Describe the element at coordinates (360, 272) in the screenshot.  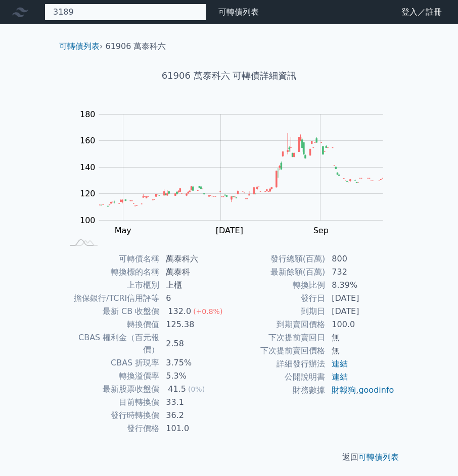
I see `td: 732` at that location.